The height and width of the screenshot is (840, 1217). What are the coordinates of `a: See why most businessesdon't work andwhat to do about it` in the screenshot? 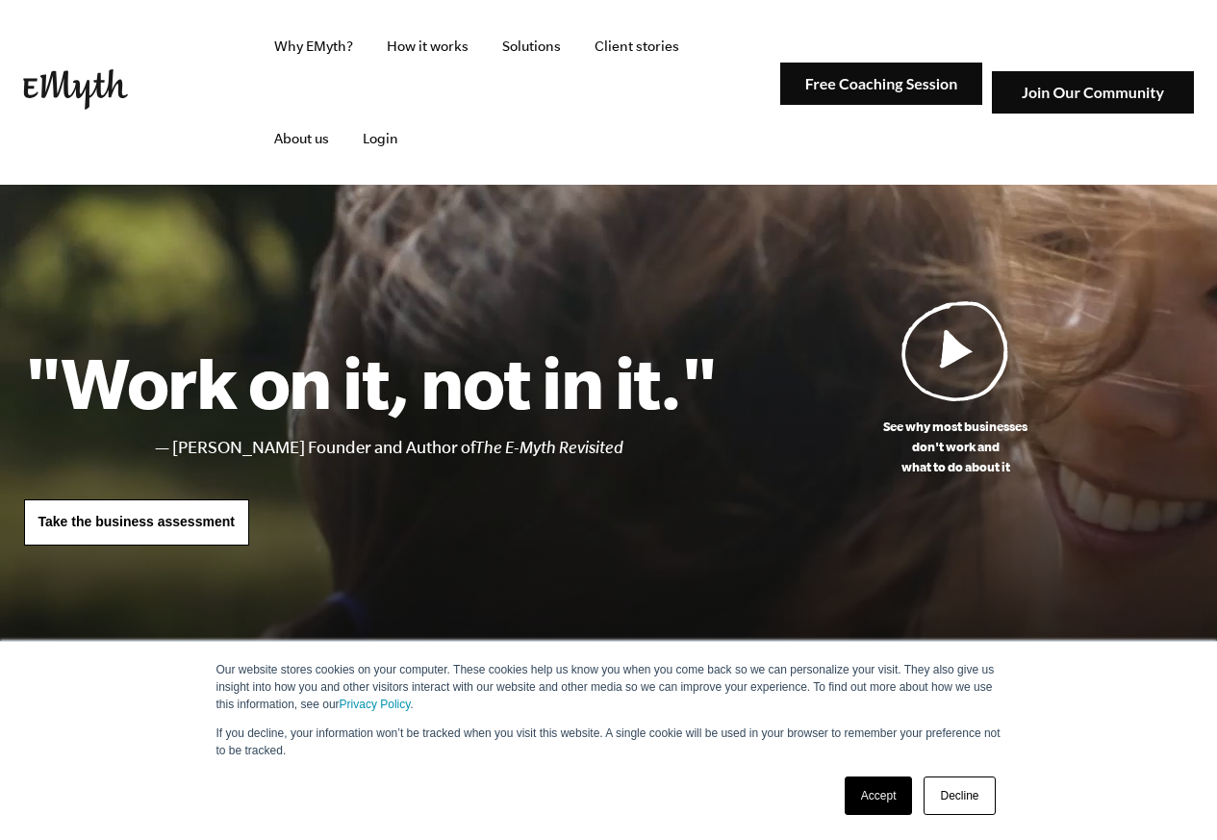 It's located at (955, 389).